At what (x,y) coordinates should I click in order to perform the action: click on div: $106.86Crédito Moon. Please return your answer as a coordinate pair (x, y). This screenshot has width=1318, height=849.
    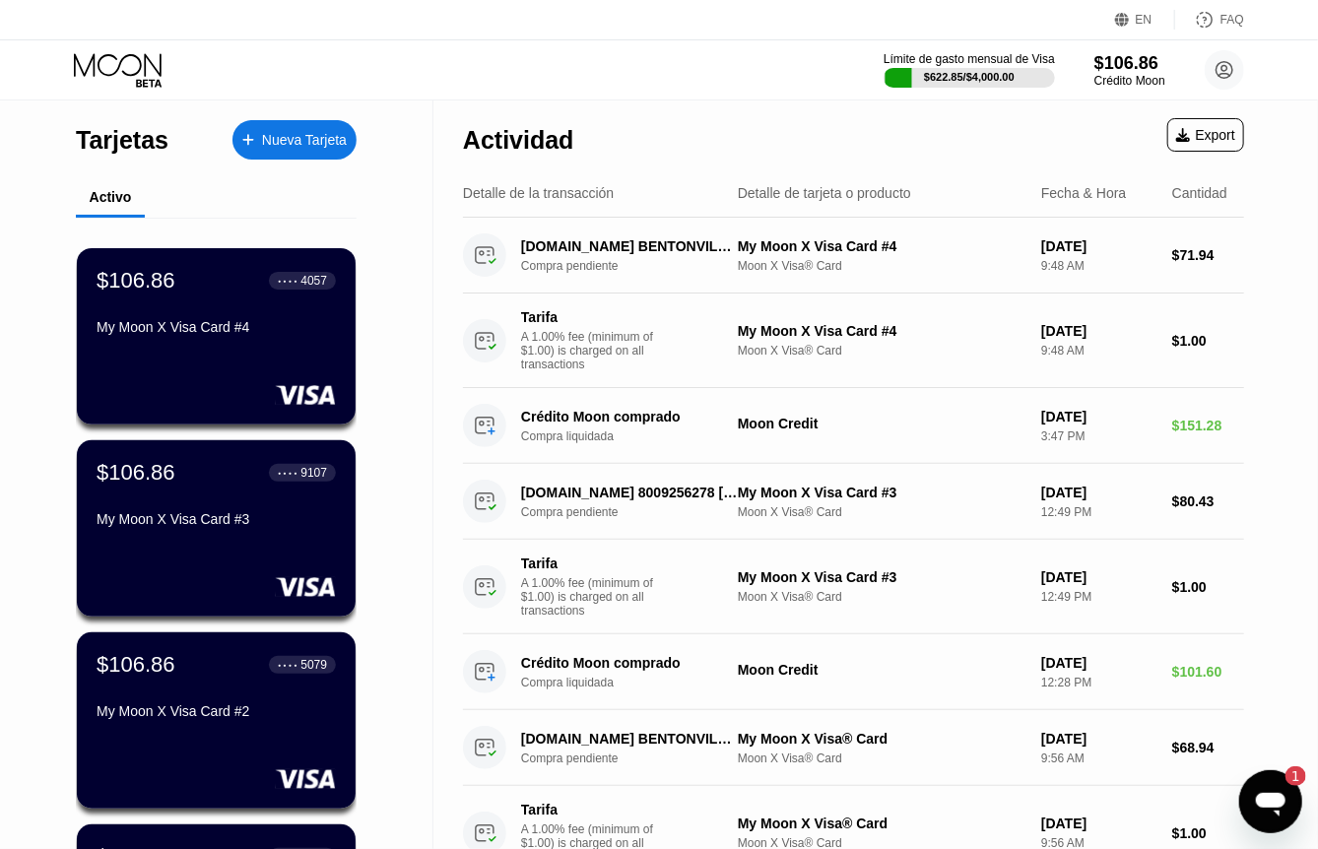
    Looking at the image, I should click on (1130, 70).